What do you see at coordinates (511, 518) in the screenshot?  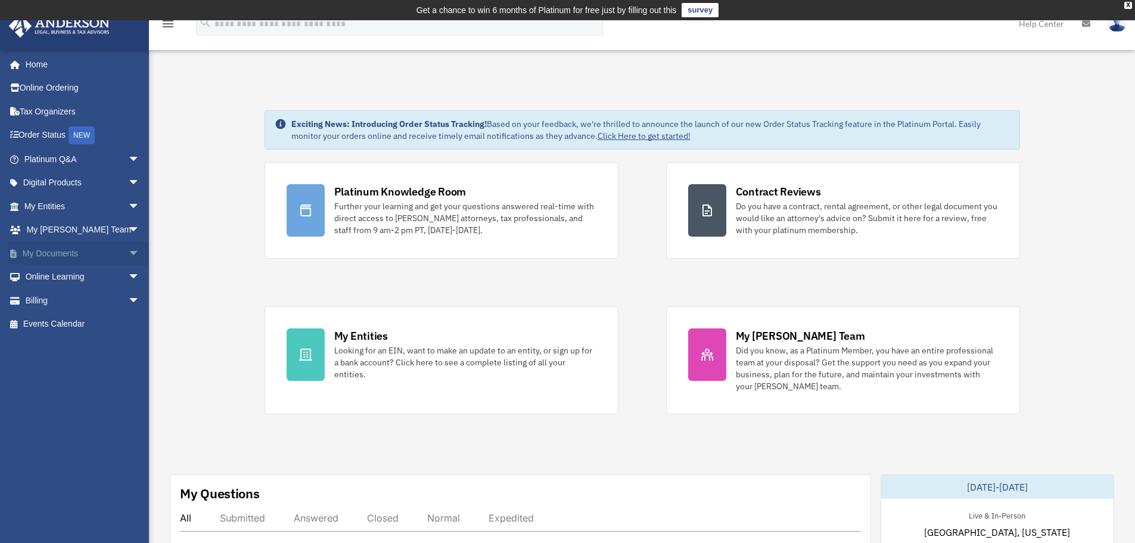 I see `div: Expedited` at bounding box center [511, 518].